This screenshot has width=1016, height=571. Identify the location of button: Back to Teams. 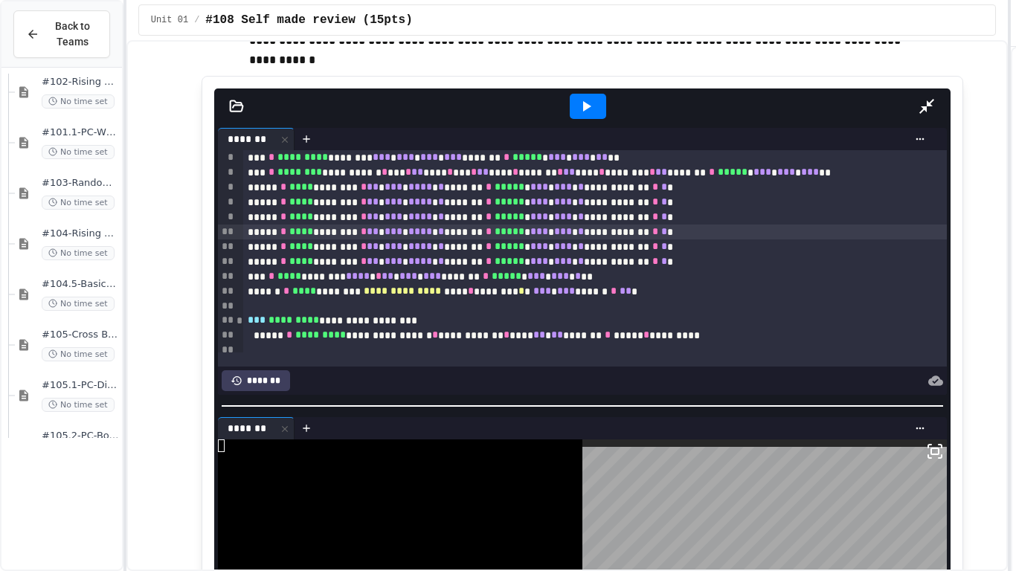
(62, 34).